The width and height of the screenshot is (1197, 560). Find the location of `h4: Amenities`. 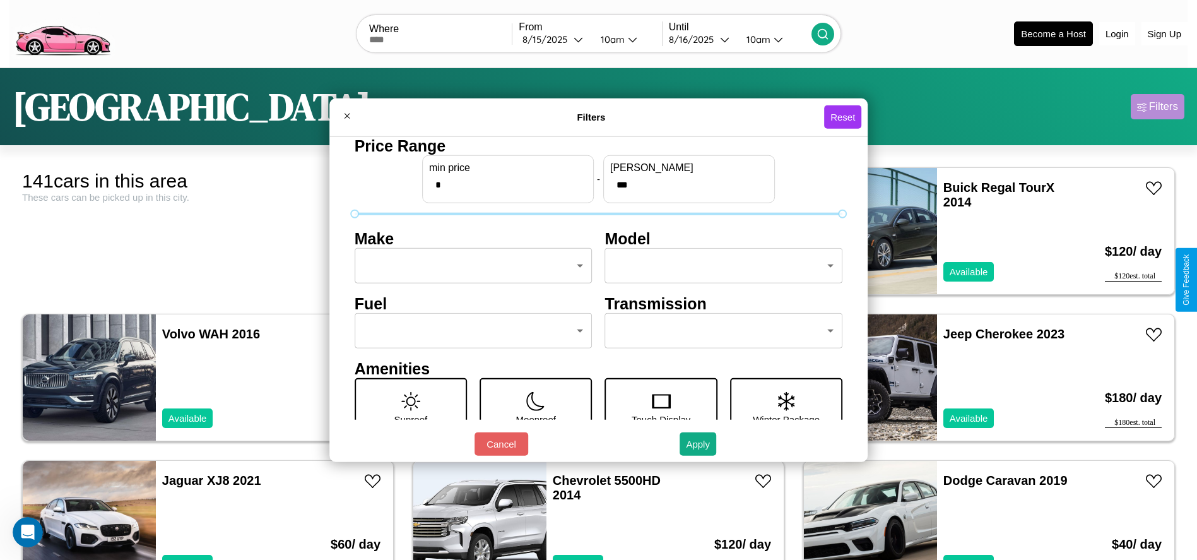

h4: Amenities is located at coordinates (599, 368).